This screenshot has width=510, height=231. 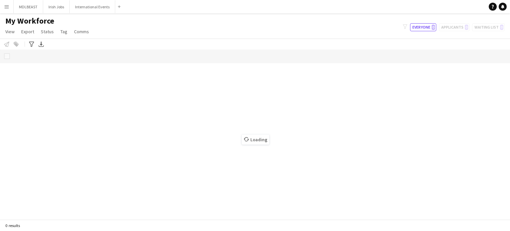 I want to click on a: Export, so click(x=28, y=32).